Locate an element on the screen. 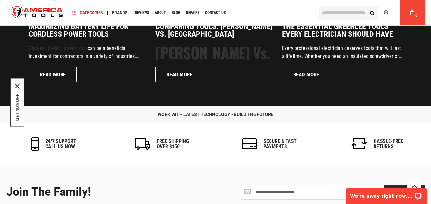  p: can be a beneficial investment for contractors in a variety of industries. However, these tools o... is located at coordinates (89, 52).